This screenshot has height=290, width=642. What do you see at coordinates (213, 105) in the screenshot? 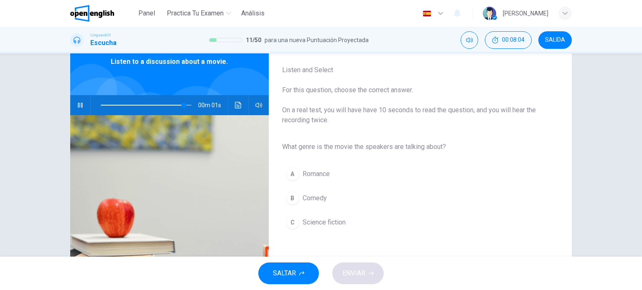
I see `span: 00m 01s` at bounding box center [213, 105].